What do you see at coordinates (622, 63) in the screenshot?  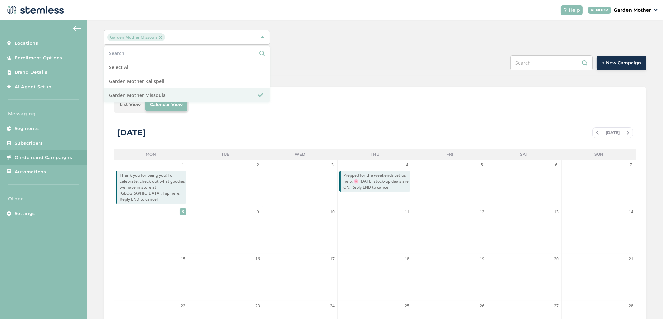 I see `span: + New Campaign` at bounding box center [622, 63].